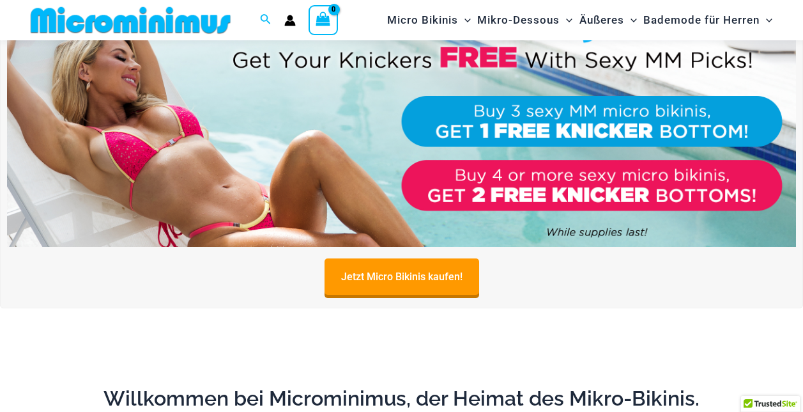 The image size is (803, 412). What do you see at coordinates (422, 20) in the screenshot?
I see `font: Micro Bikinis` at bounding box center [422, 20].